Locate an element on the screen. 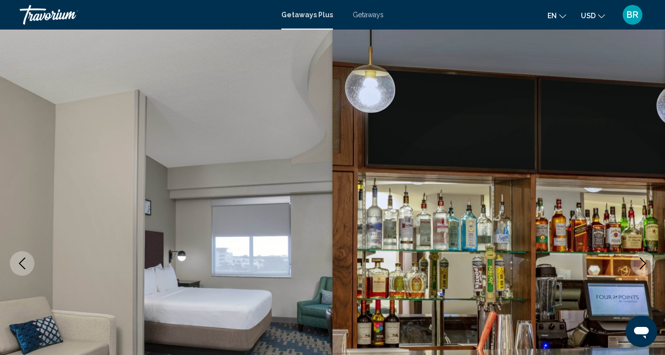 The height and width of the screenshot is (355, 665). span: USD is located at coordinates (588, 16).